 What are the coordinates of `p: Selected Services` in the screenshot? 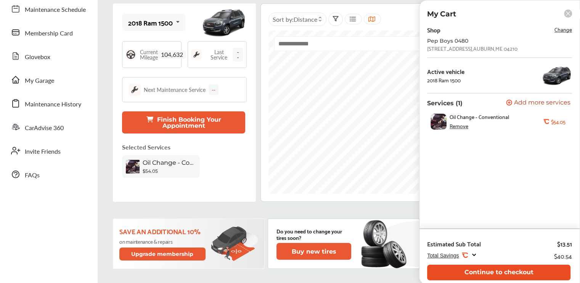 It's located at (146, 147).